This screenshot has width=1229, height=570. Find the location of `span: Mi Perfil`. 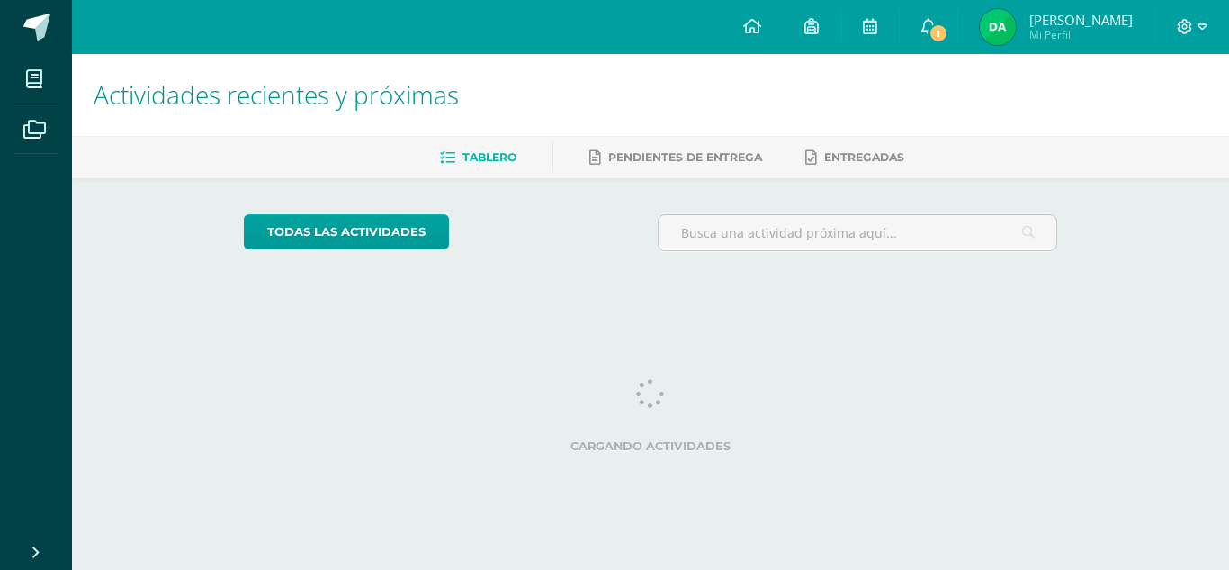

span: Mi Perfil is located at coordinates (1081, 34).